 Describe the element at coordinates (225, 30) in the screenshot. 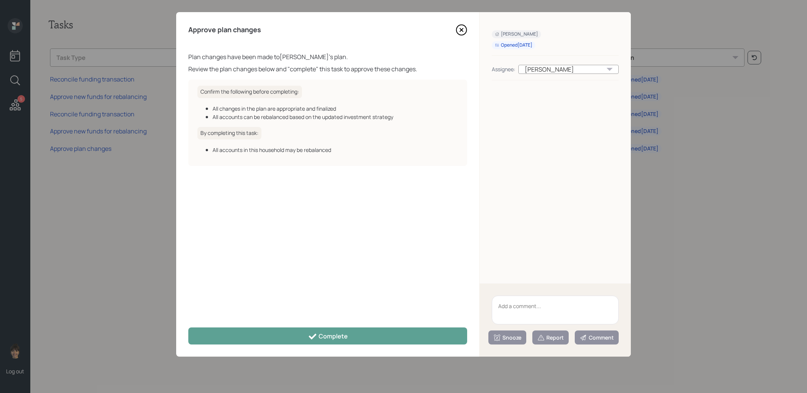

I see `h4: Approve plan changes` at that location.